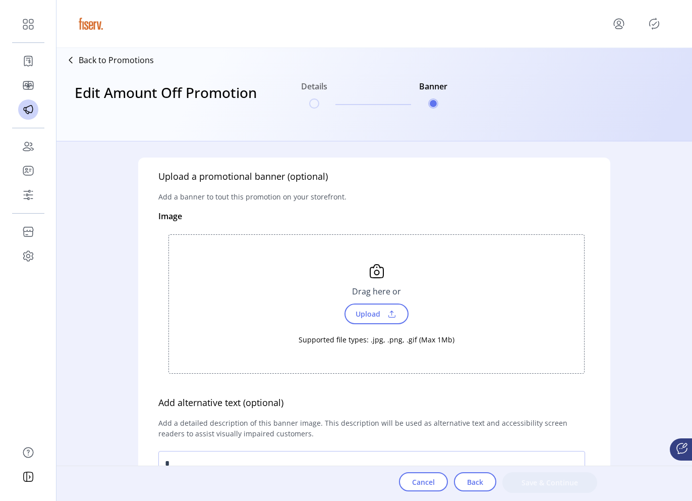  Describe the element at coordinates (170, 216) in the screenshot. I see `p: Image` at that location.